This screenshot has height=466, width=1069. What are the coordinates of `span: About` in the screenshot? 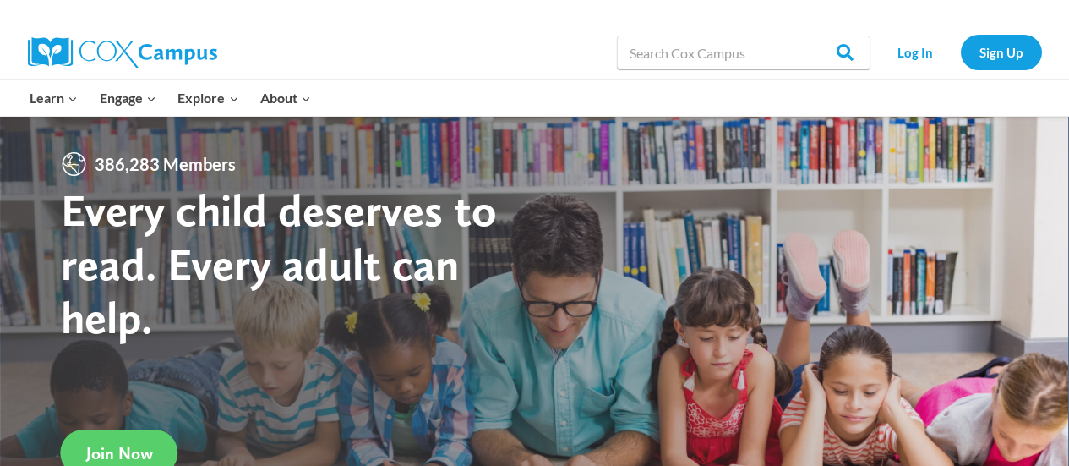 It's located at (286, 98).